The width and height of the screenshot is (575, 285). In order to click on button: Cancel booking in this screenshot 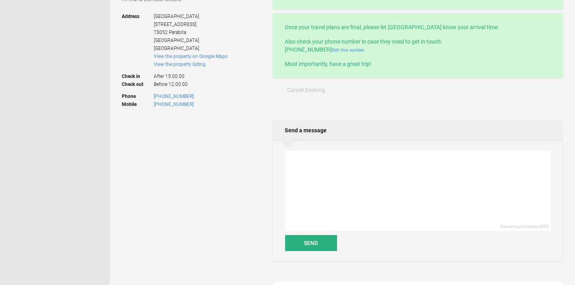, I will do `click(306, 90)`.